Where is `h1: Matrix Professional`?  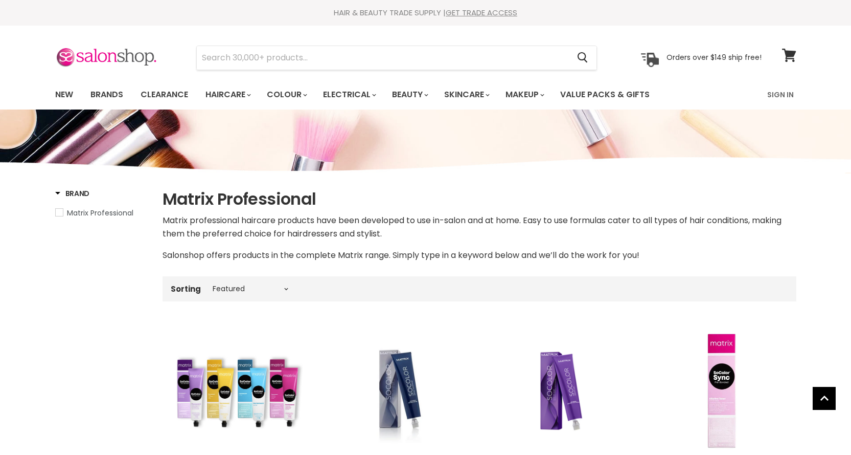
h1: Matrix Professional is located at coordinates (480, 199).